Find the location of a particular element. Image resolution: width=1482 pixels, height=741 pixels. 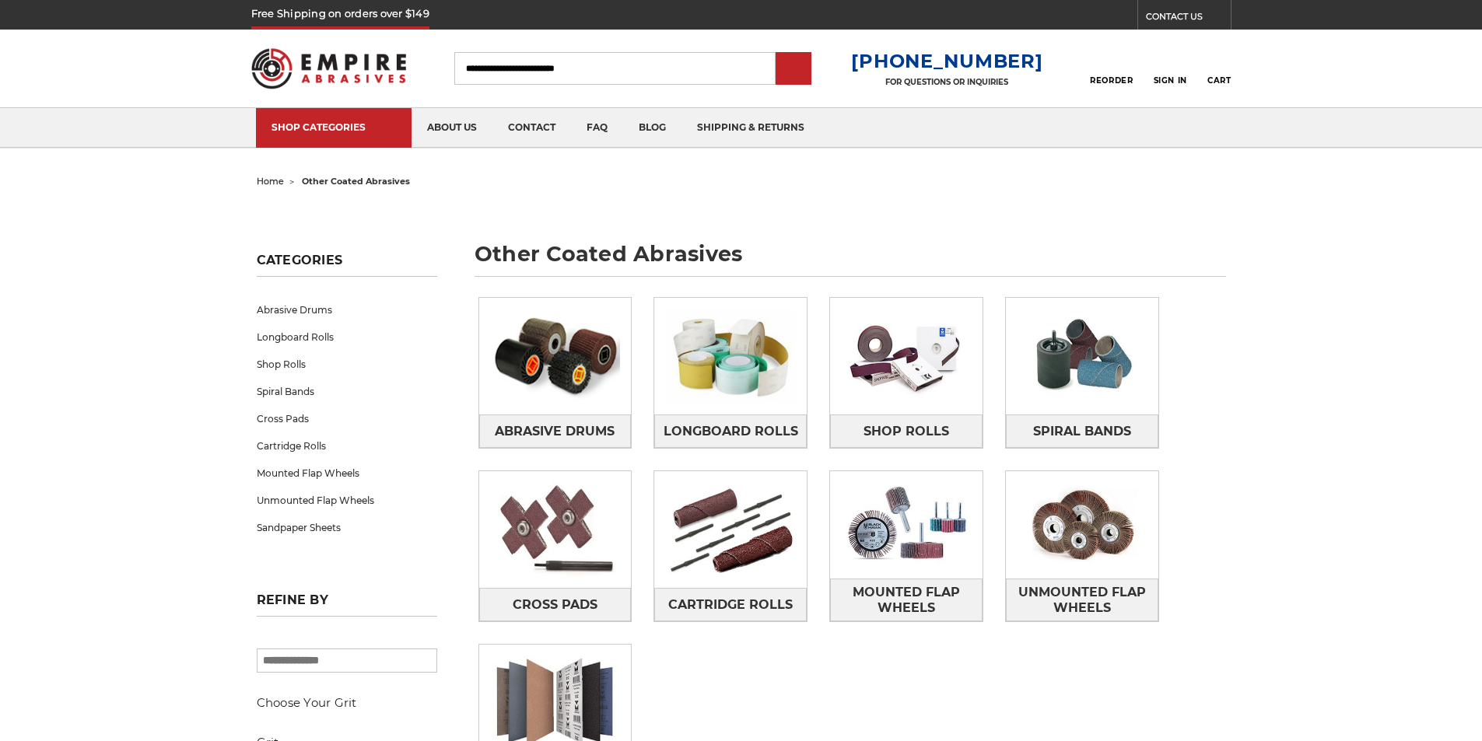

span: Shop Rolls is located at coordinates (906, 432).